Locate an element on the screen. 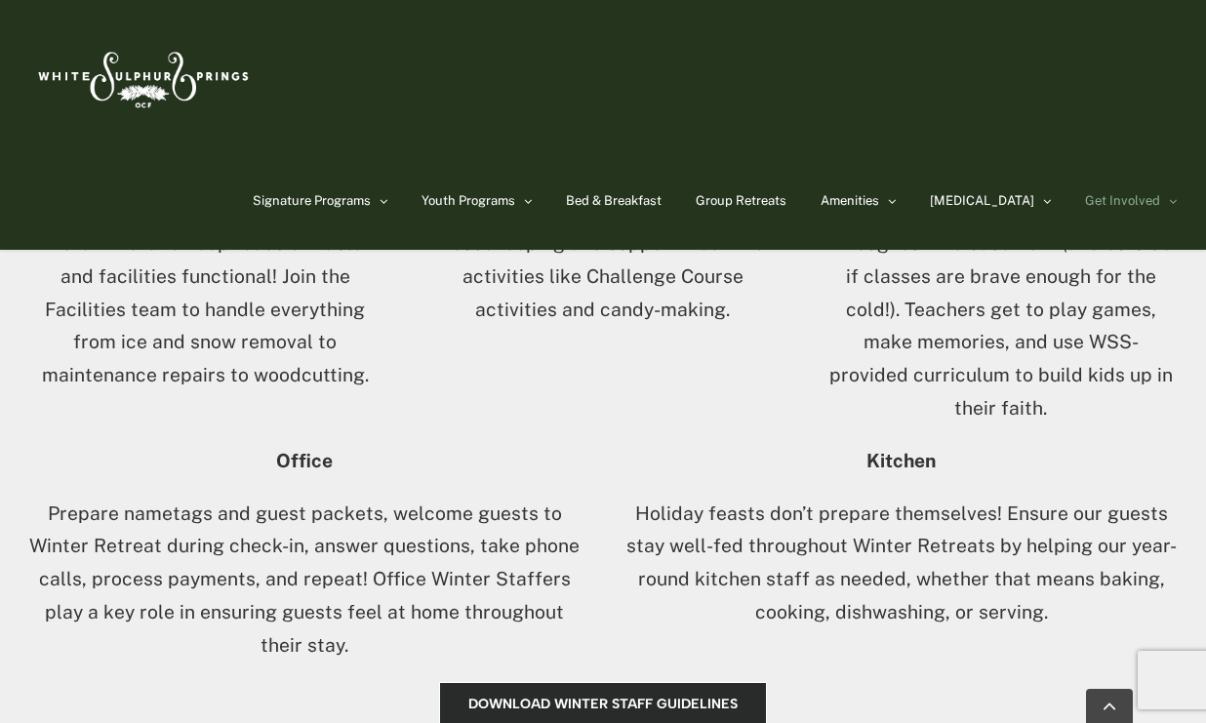 The image size is (1206, 723). span: Get Involved is located at coordinates (1122, 200).